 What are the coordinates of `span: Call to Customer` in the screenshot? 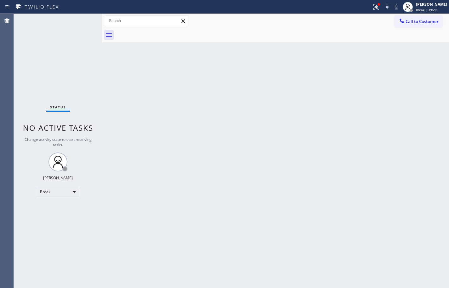 It's located at (422, 21).